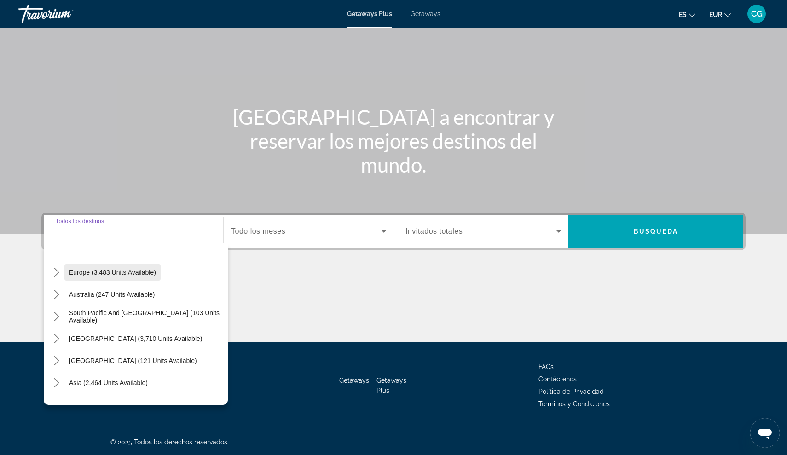  I want to click on button: Select destination: Africa (89 units available), so click(106, 405).